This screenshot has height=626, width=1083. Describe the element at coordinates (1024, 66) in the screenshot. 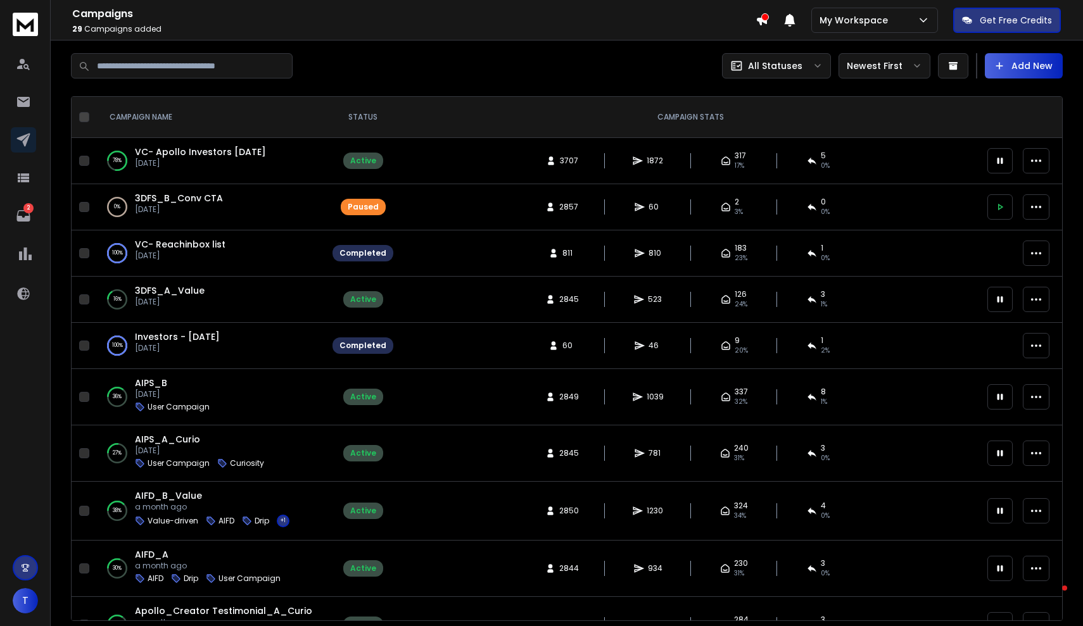

I see `button: Add New` at that location.